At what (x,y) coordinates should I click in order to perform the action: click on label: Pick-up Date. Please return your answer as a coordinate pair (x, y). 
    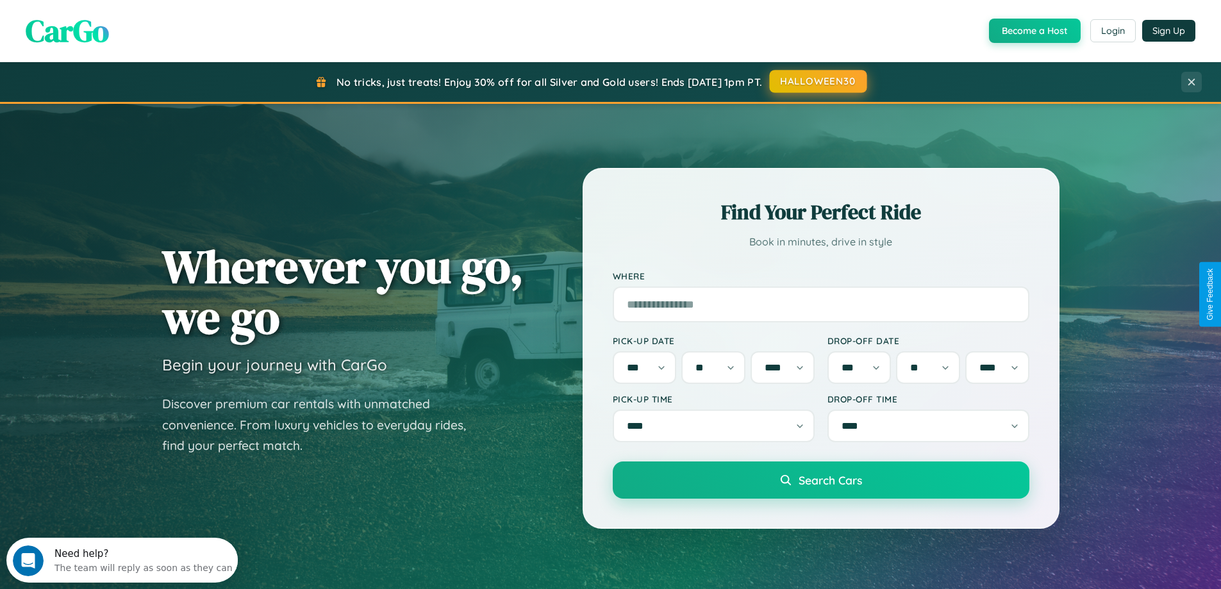
    Looking at the image, I should click on (713, 340).